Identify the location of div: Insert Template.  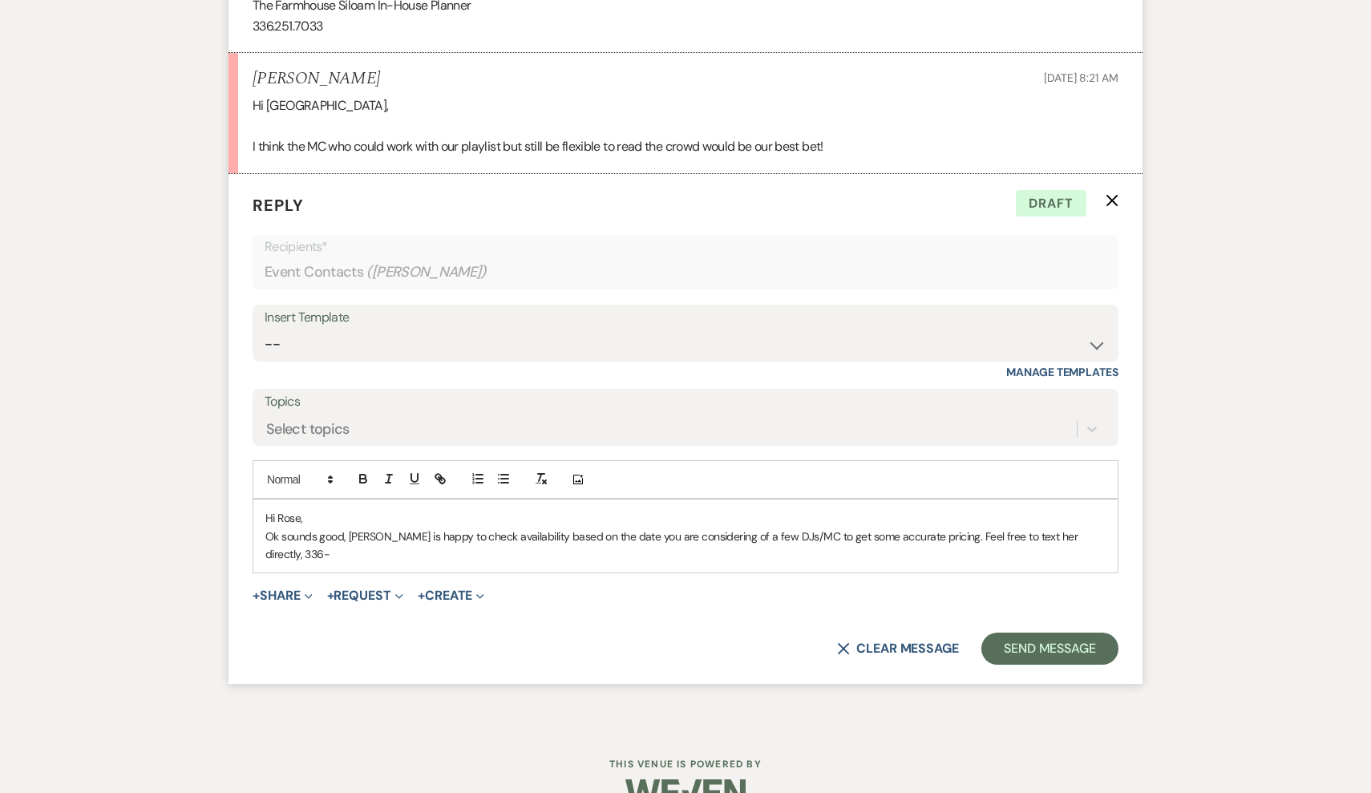
(686, 318).